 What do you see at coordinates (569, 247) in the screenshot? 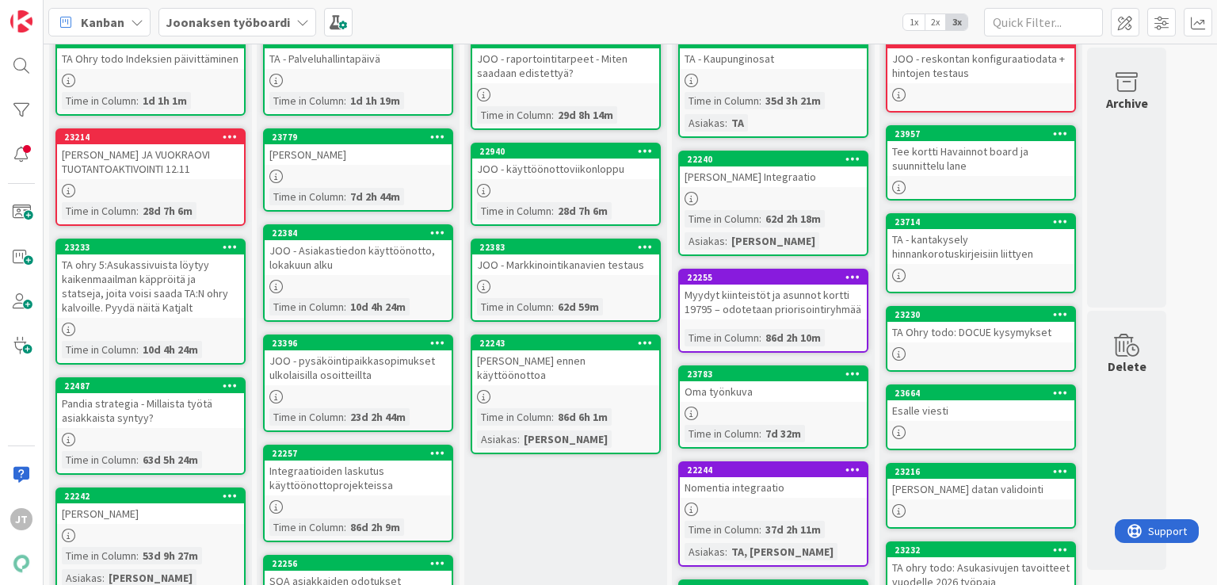
I see `div: 22383` at bounding box center [569, 247].